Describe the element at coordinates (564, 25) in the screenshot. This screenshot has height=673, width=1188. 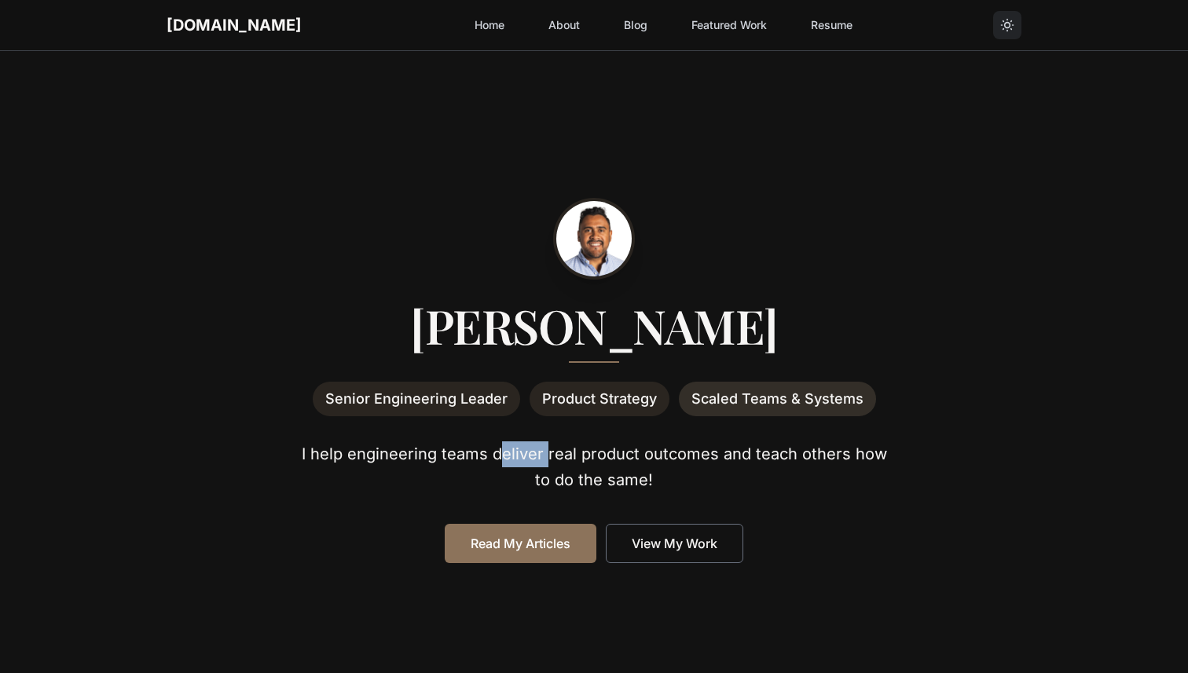
I see `a: About` at that location.